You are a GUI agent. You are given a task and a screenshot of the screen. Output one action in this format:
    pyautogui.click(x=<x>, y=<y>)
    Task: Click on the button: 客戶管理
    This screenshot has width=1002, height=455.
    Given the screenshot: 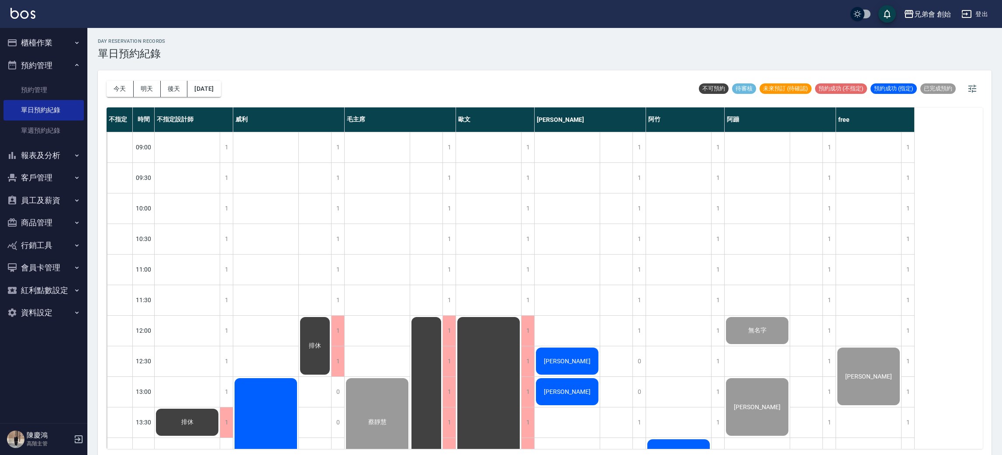 What is the action you would take?
    pyautogui.click(x=44, y=178)
    